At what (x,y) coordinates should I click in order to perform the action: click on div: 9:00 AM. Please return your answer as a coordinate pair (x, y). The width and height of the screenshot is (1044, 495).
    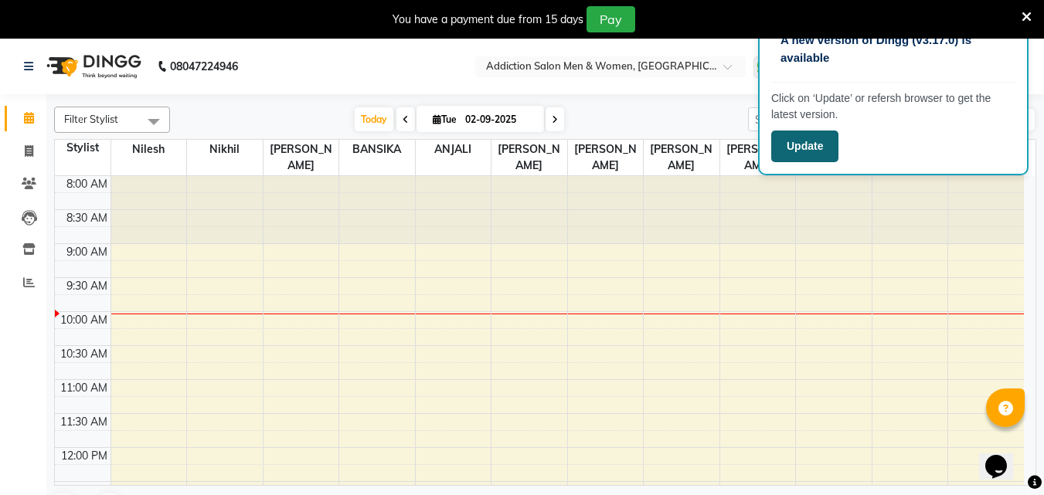
    Looking at the image, I should click on (87, 252).